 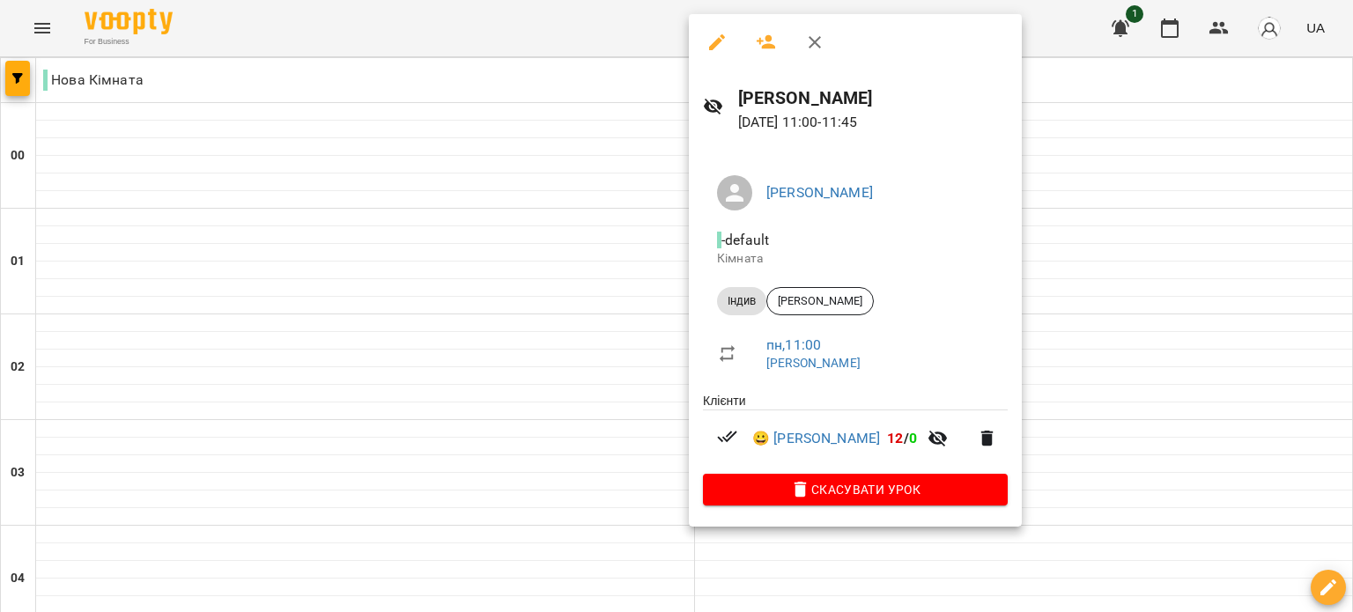 I want to click on span: Скасувати Урок, so click(x=855, y=490).